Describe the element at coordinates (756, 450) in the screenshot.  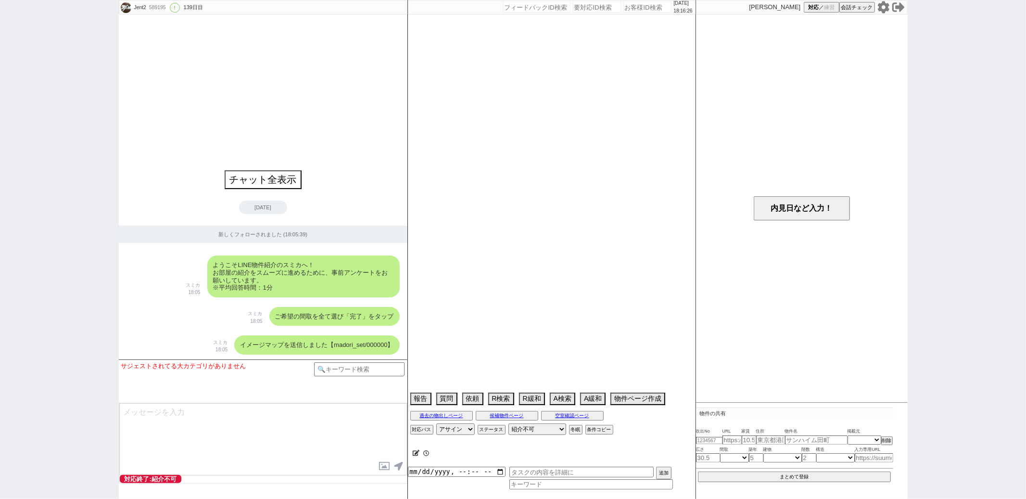
I see `span: 築年` at that location.